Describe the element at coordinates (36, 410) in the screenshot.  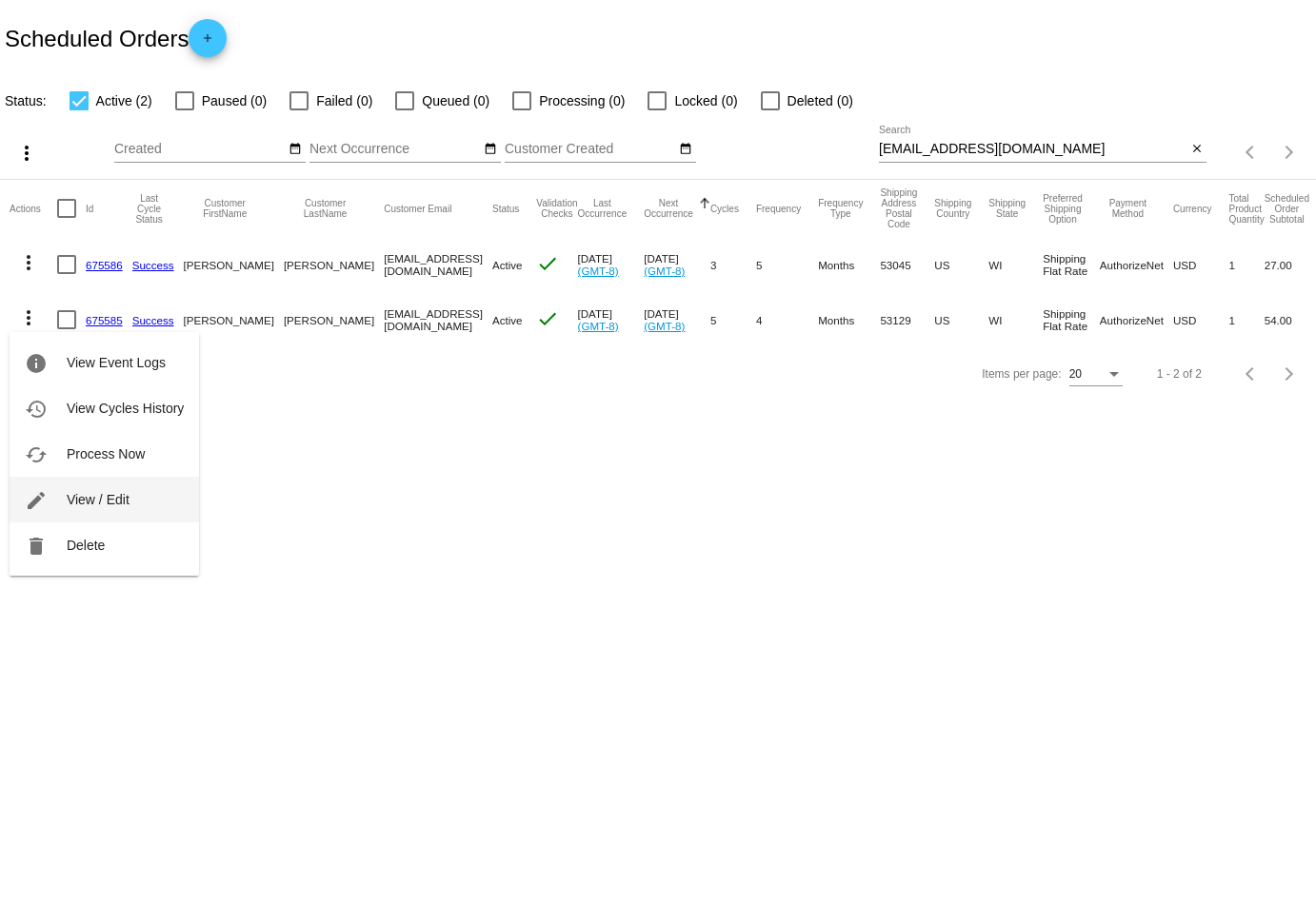
I see `mat-icon: history` at that location.